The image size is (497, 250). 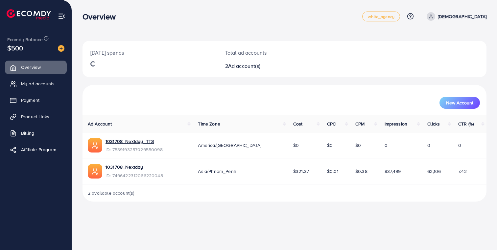 I want to click on span: white_agency, so click(x=381, y=16).